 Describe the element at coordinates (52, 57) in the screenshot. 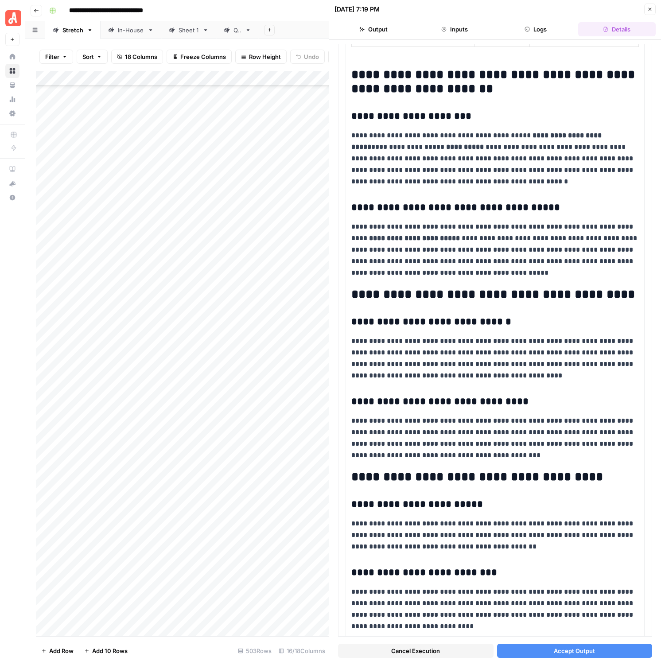

I see `span: Filter` at that location.